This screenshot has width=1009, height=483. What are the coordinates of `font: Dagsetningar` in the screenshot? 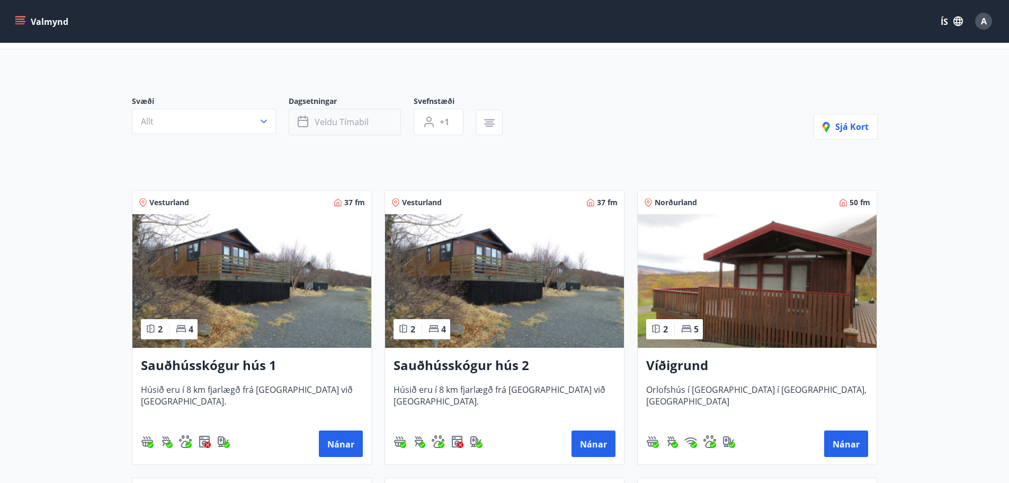 It's located at (313, 101).